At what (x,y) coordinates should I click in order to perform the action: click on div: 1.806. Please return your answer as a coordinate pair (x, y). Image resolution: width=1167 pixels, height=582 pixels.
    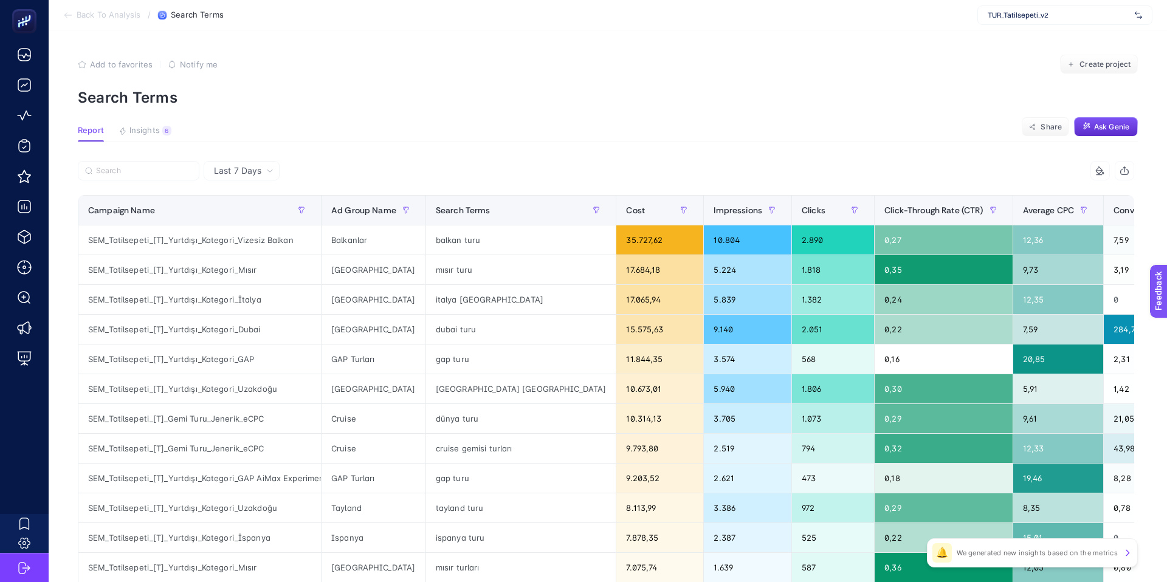
    Looking at the image, I should click on (833, 389).